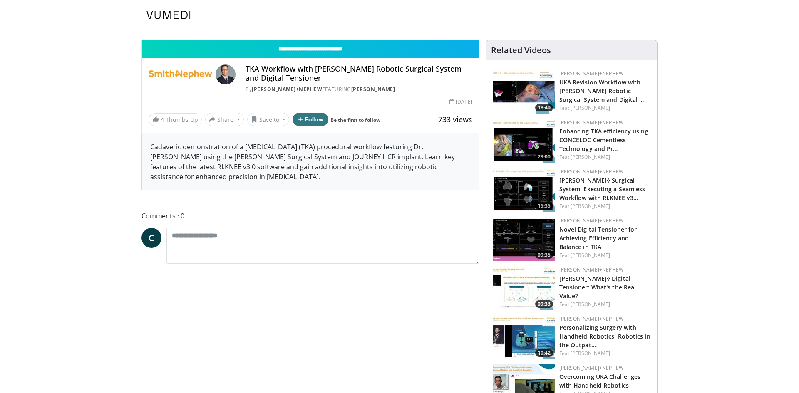  Describe the element at coordinates (605, 336) in the screenshot. I see `a: Personalizing Surgery with Handheld Robotics: Robotics in the Outpat…` at that location.